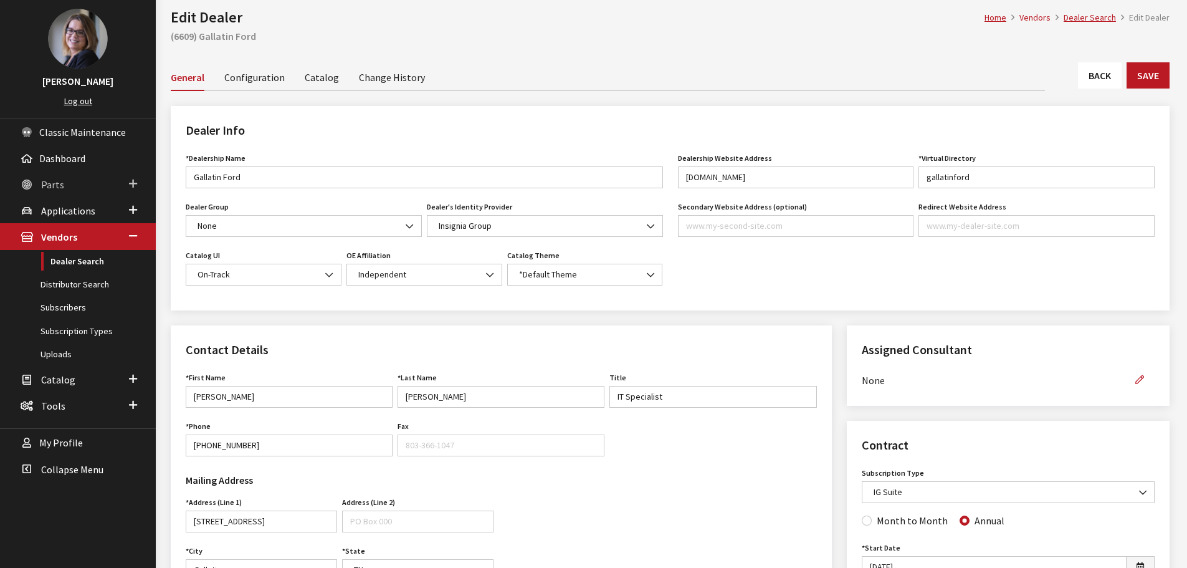  I want to click on input: site-name, so click(1036, 177).